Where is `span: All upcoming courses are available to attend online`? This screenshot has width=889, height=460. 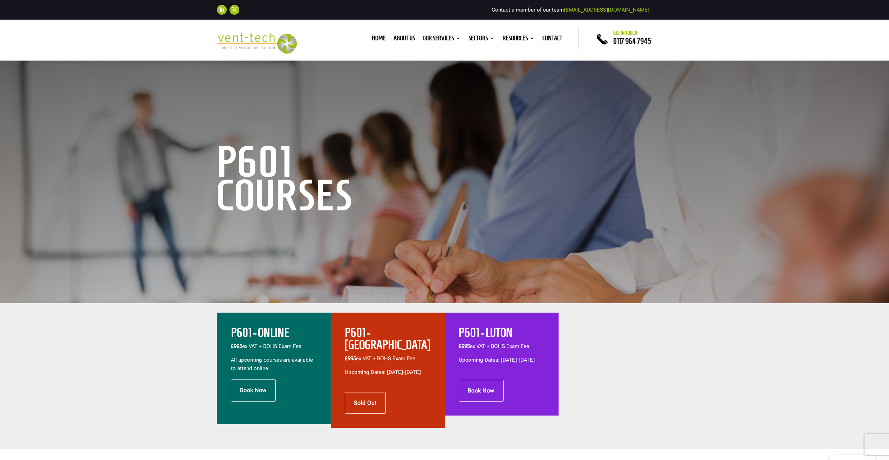 span: All upcoming courses are available to attend online is located at coordinates (272, 364).